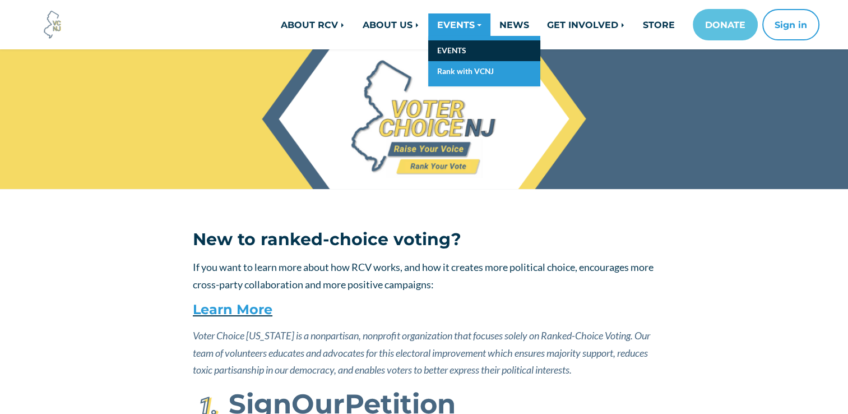 The width and height of the screenshot is (848, 414). Describe the element at coordinates (424, 239) in the screenshot. I see `h3: New to ranked-choice voting?` at that location.